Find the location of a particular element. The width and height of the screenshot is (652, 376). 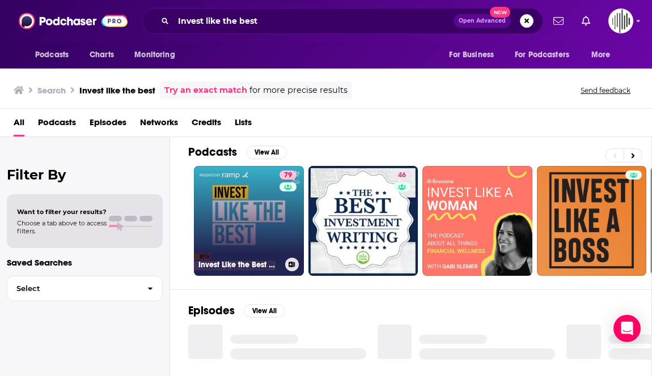

span: 79 is located at coordinates (288, 176).